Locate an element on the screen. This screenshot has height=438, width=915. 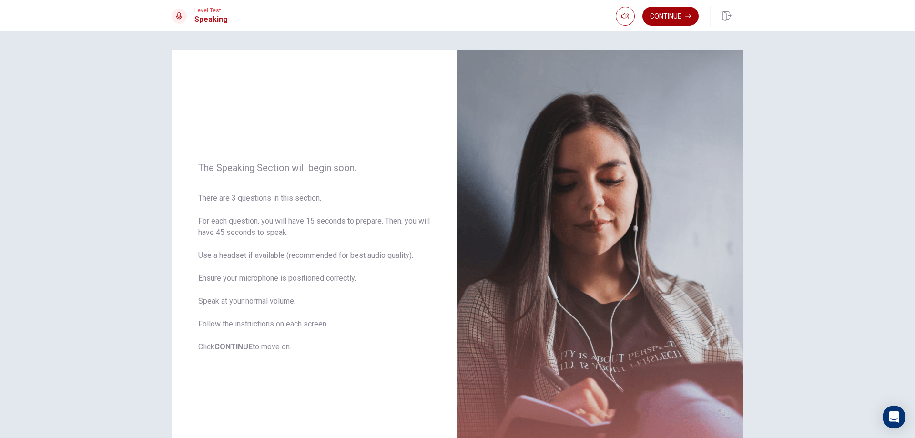
div: Open Intercom Messenger is located at coordinates (894, 417).